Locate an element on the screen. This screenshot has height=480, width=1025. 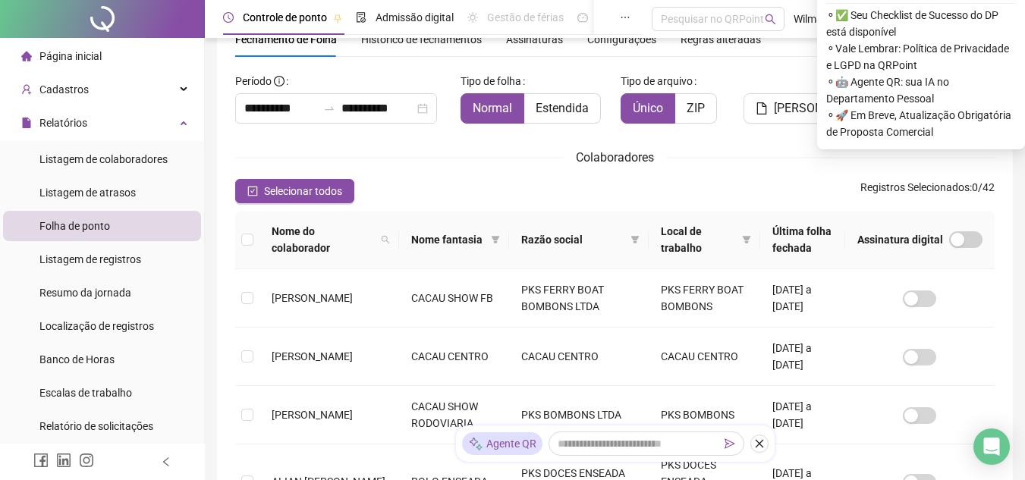
span: Listagem de registros is located at coordinates (90, 259).